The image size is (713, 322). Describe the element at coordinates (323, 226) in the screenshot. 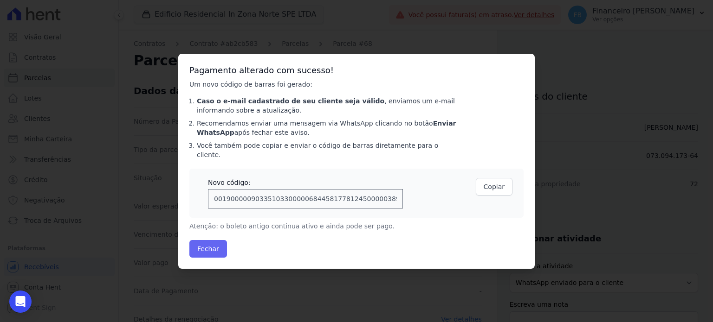

I see `p: Atenção: o boleto antigo continua ativo e ainda pode ser pago.` at that location.